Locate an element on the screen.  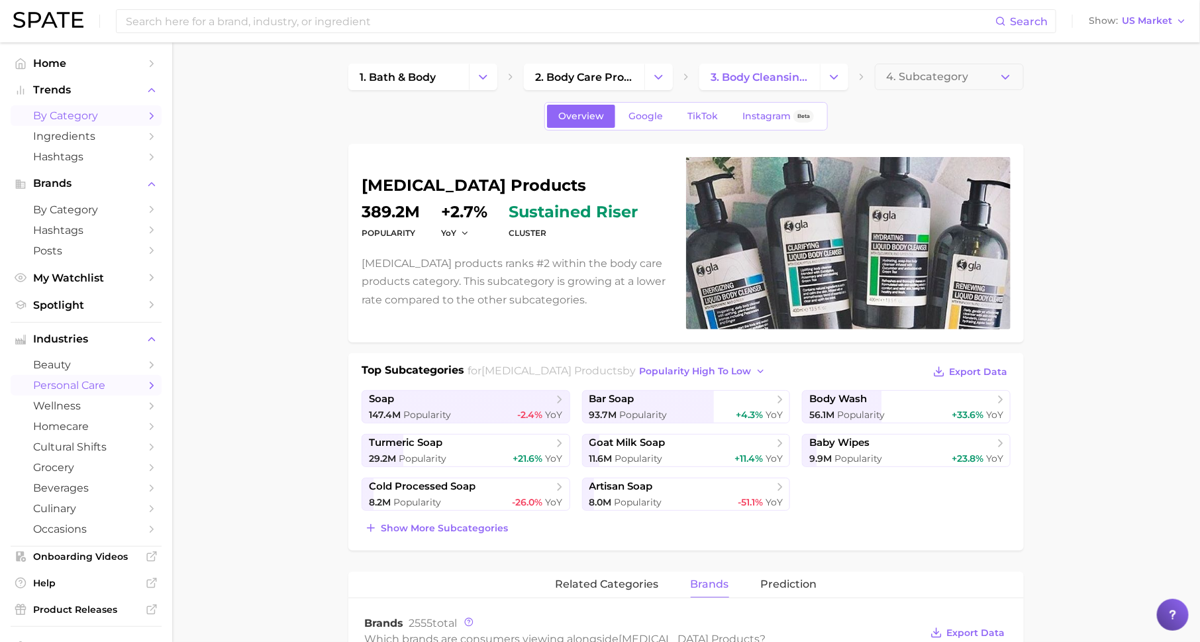
h1: Top Subcategories is located at coordinates (413, 372).